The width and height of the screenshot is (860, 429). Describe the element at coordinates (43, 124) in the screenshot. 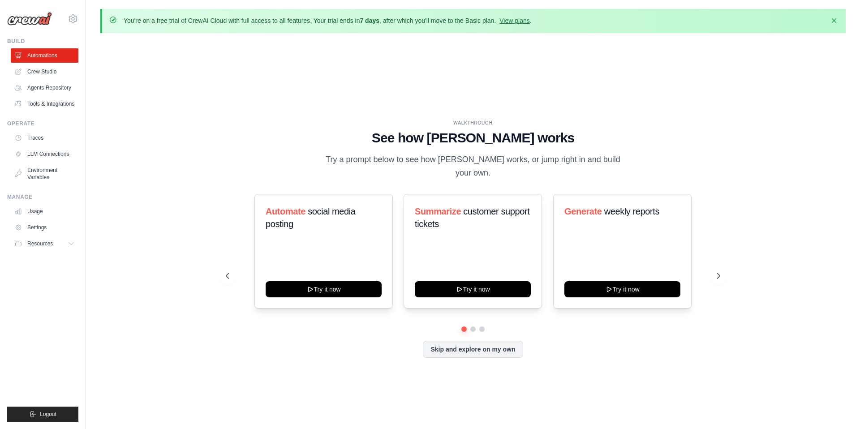

I see `div: Operate` at that location.